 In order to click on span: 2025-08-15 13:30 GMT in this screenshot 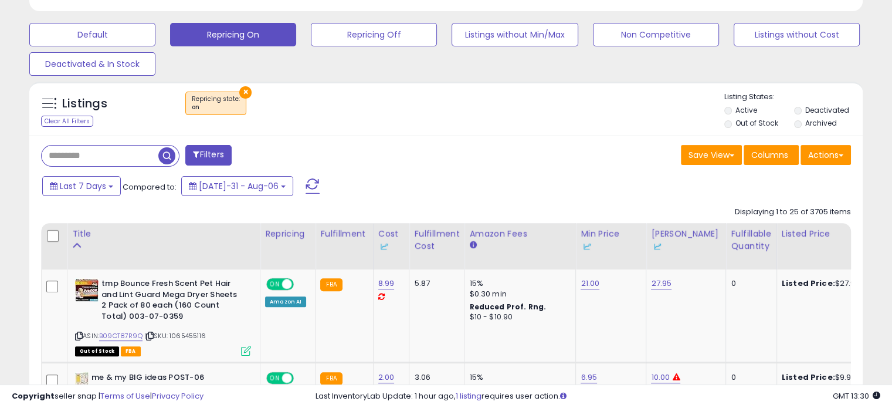, I will do `click(856, 395)`.